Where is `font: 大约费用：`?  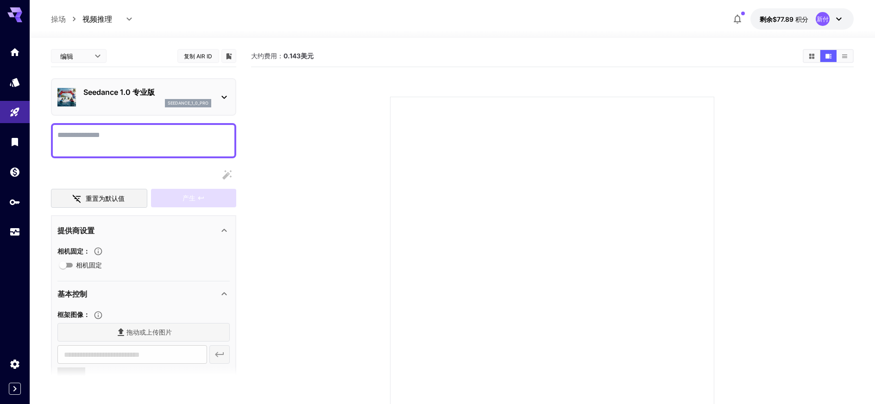 font: 大约费用： is located at coordinates (267, 56).